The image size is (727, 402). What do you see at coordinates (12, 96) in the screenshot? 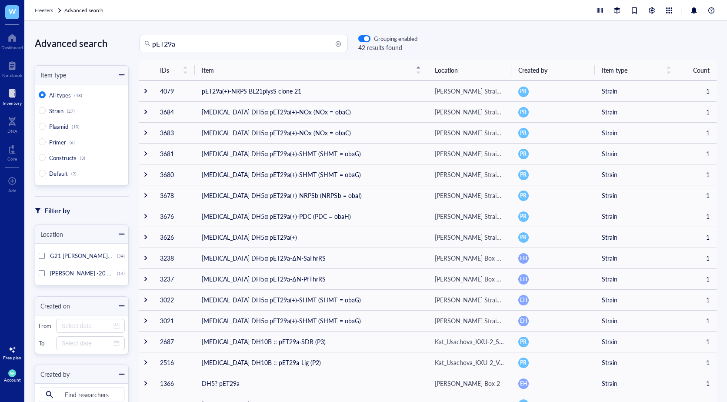
I see `a: Inventory` at bounding box center [12, 96].